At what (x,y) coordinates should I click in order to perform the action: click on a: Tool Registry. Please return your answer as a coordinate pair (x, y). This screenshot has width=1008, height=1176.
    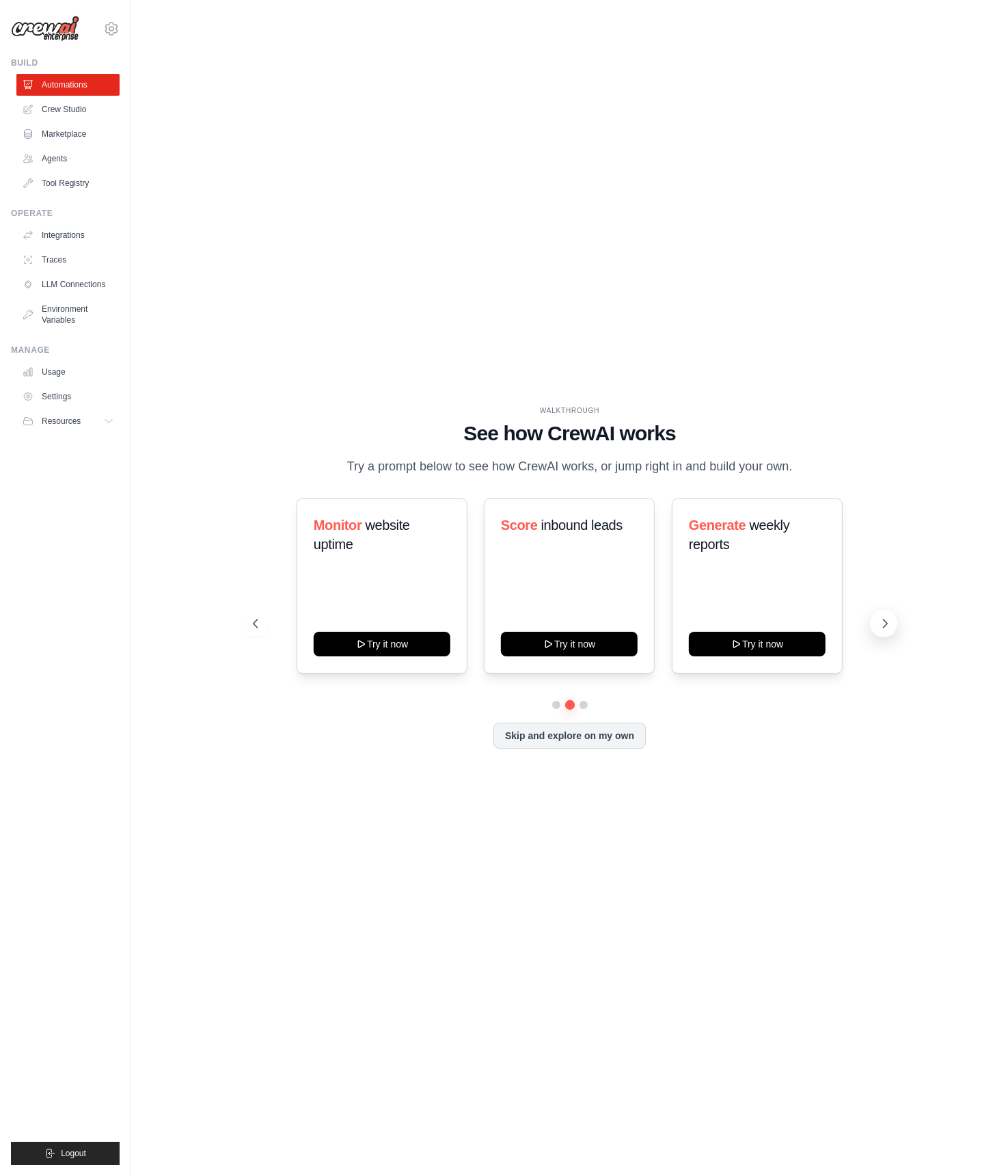
    Looking at the image, I should click on (68, 184).